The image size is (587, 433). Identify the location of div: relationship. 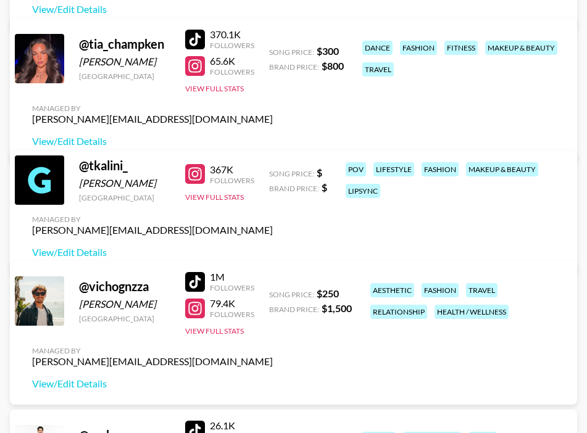
(398, 311).